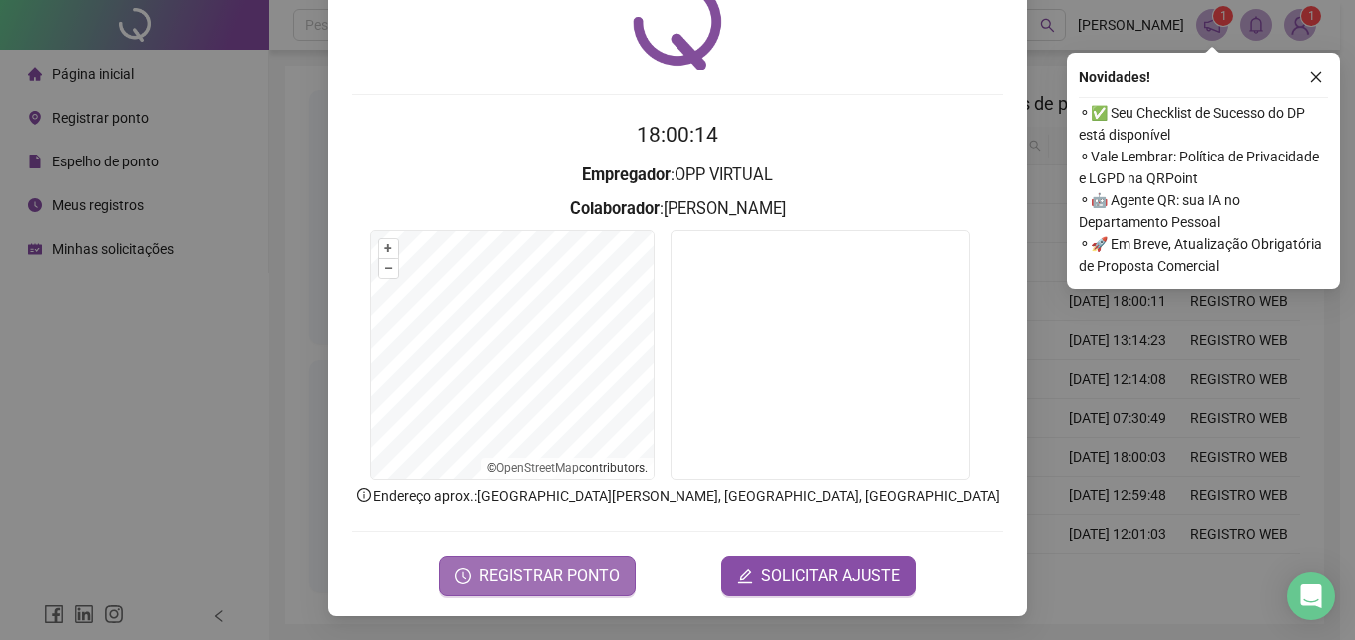 This screenshot has width=1355, height=640. What do you see at coordinates (818, 577) in the screenshot?
I see `button: editSOLICITAR AJUSTE` at bounding box center [818, 577].